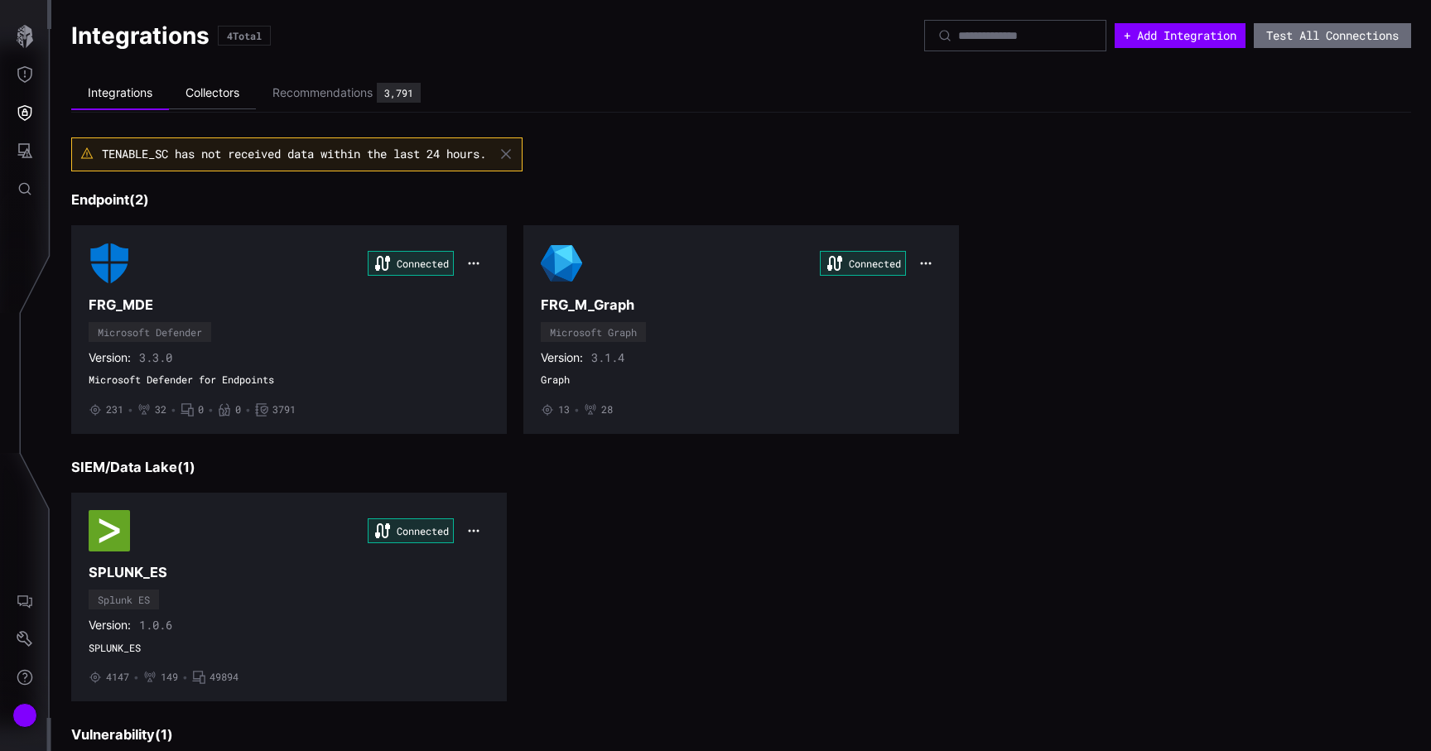 This screenshot has height=751, width=1431. I want to click on h3: Vulnerability ( 1 ), so click(741, 735).